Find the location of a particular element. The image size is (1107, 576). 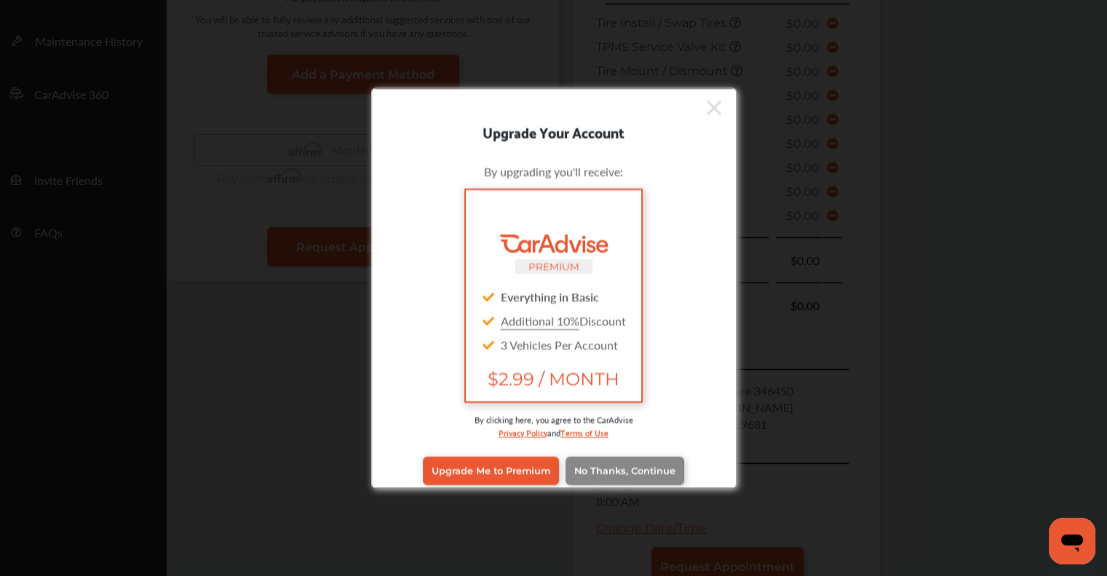

a: No Thanks, Continue is located at coordinates (624, 470).